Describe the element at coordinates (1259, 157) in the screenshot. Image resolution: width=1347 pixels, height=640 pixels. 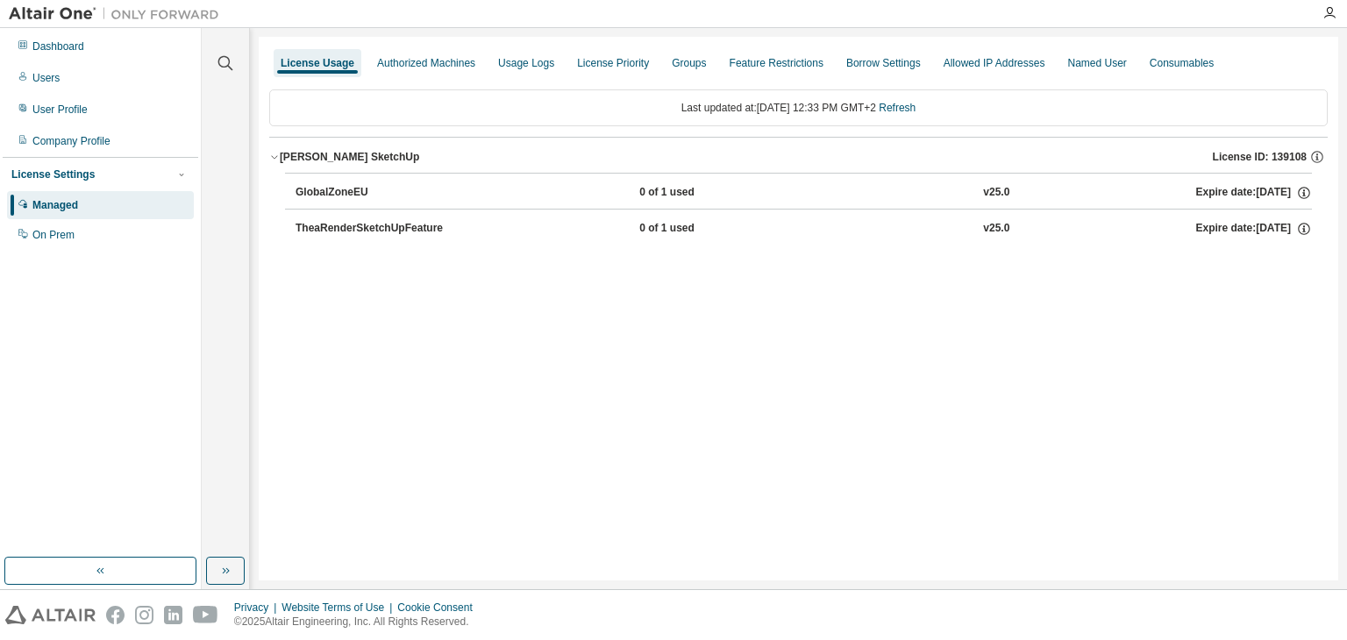
I see `span: License ID: 139108` at that location.